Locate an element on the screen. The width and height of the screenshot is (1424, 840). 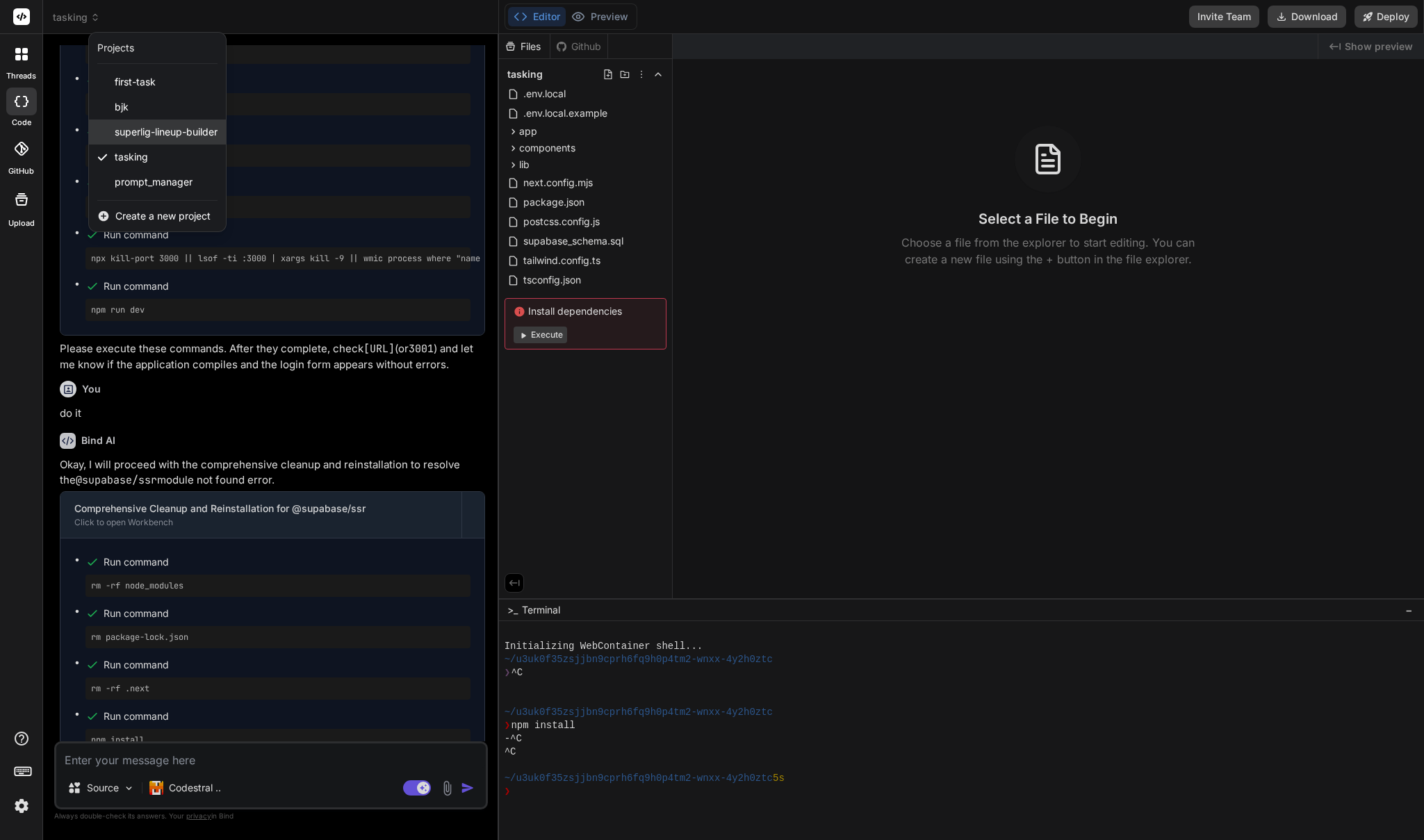
span: prompt_manager is located at coordinates (154, 182).